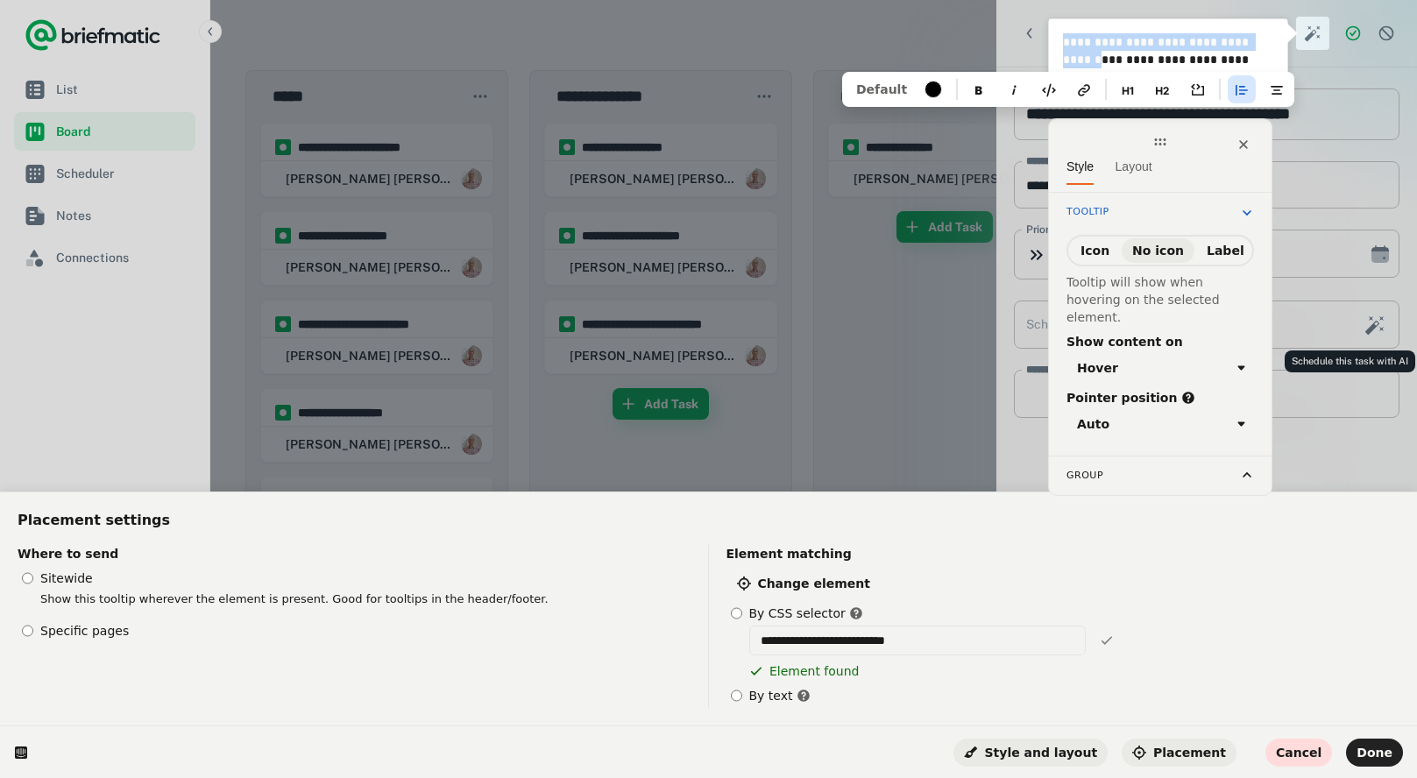 The width and height of the screenshot is (1417, 778). I want to click on label: Specific pages, so click(84, 633).